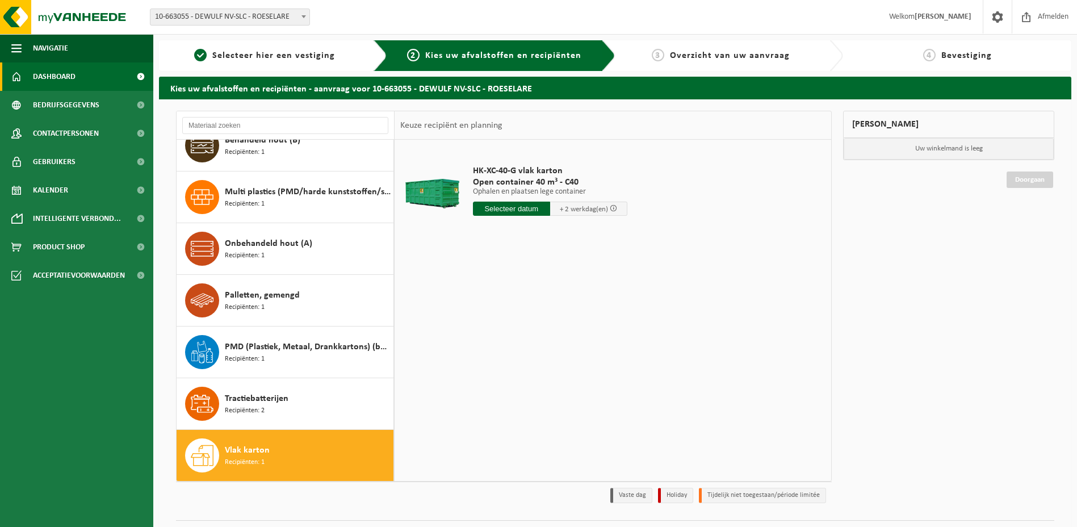  What do you see at coordinates (308, 347) in the screenshot?
I see `span: PMD (Plastiek, Metaal, Drankkartons) (bedrijven)` at bounding box center [308, 347].